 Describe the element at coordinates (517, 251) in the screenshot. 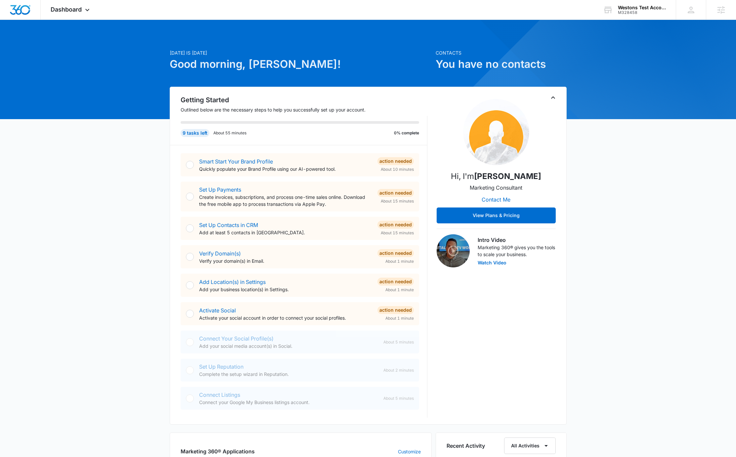

I see `p: Marketing 360® gives you the tools to scale your business.` at that location.